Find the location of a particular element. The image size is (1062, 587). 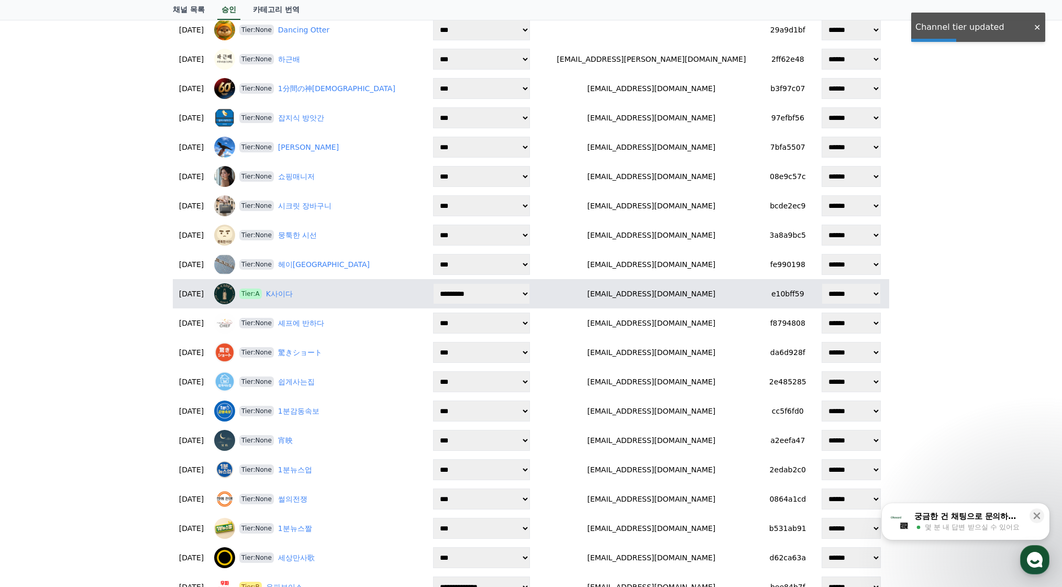

a: 잡지식 방앗간 is located at coordinates (301, 118).